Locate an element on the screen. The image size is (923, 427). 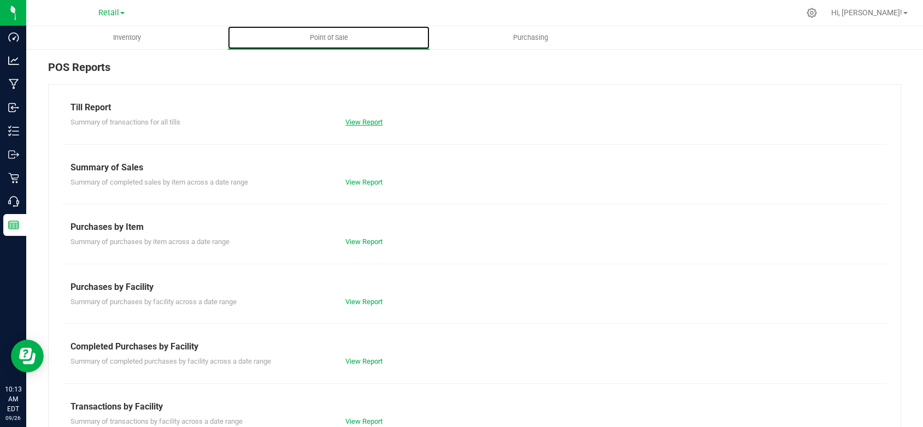
span: Inventory is located at coordinates (127, 38).